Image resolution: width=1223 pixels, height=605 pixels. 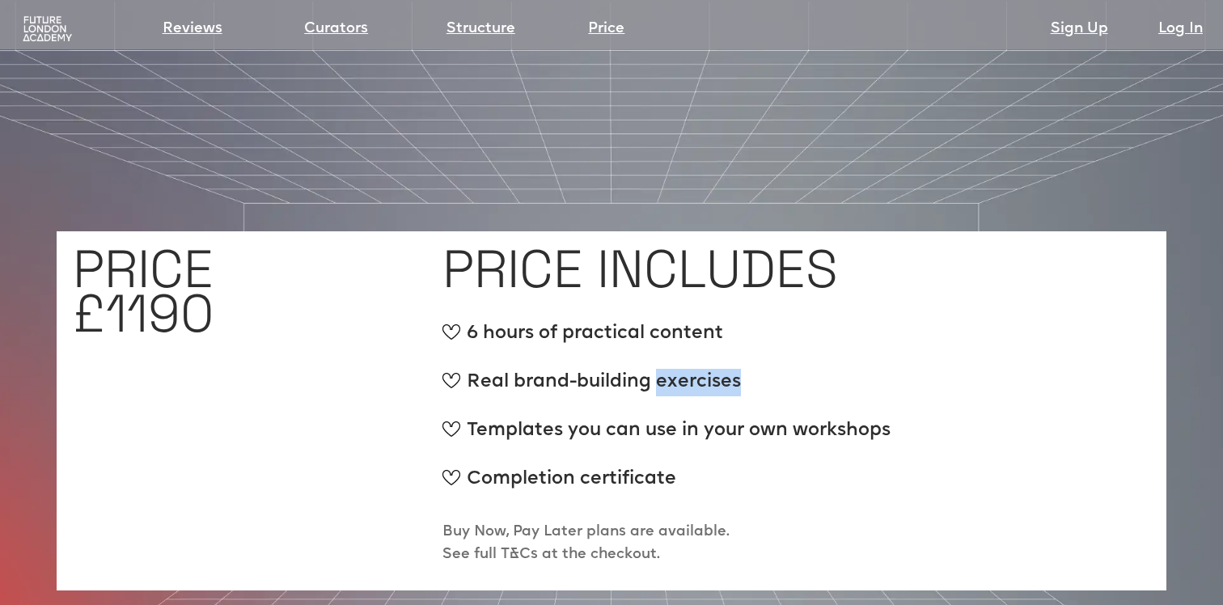 What do you see at coordinates (667, 389) in the screenshot?
I see `div: Real brand-building exercises` at bounding box center [667, 389].